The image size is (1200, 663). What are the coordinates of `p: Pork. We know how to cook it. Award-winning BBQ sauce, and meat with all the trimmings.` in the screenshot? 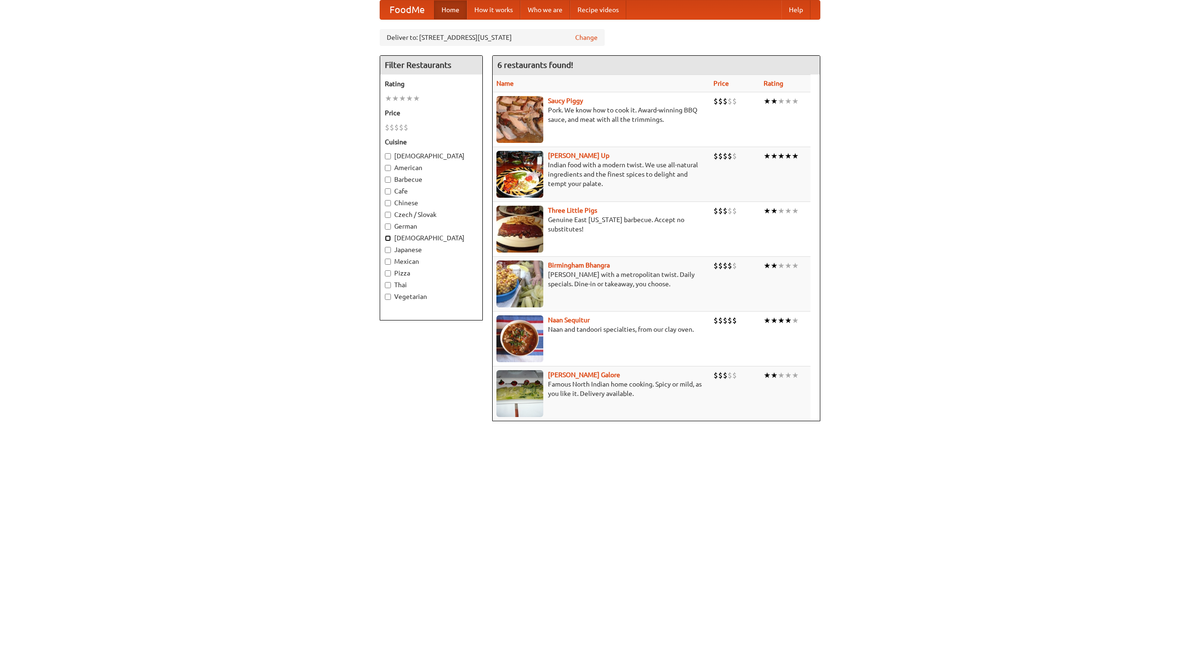 It's located at (601, 115).